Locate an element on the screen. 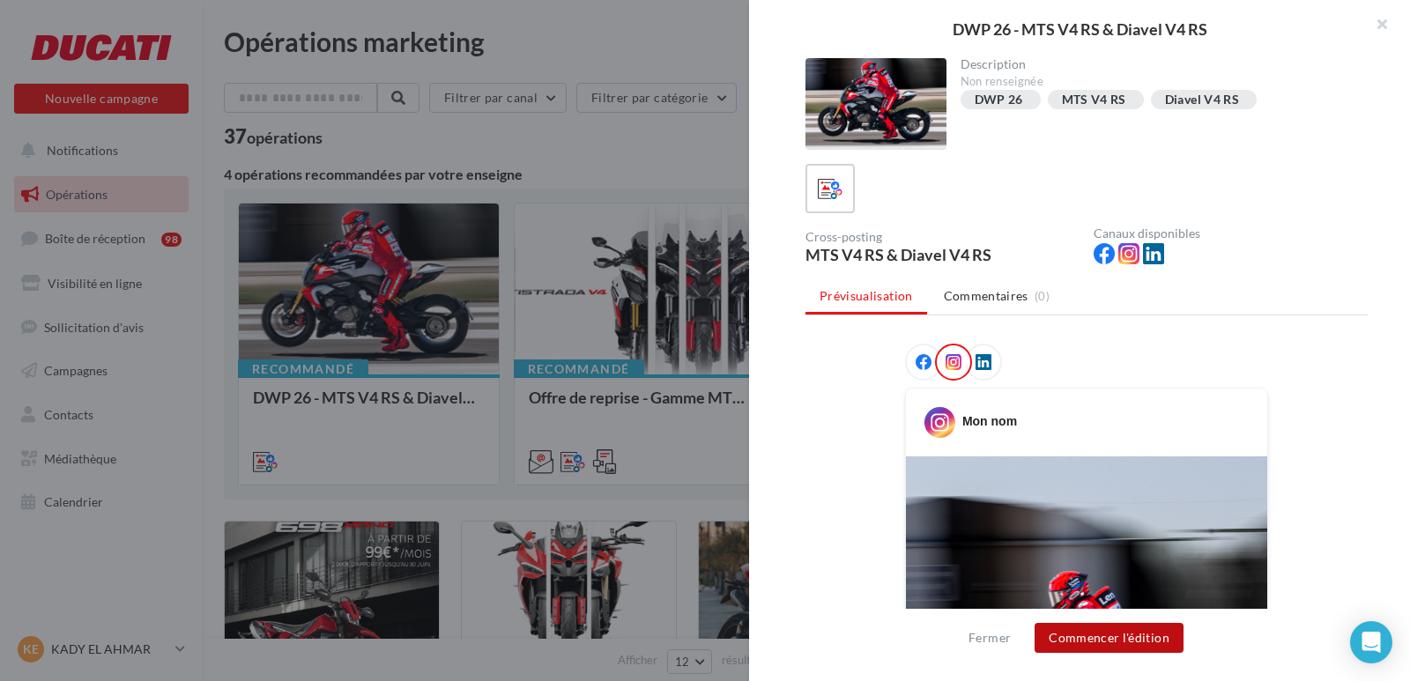 Image resolution: width=1410 pixels, height=681 pixels. span: Commentaires is located at coordinates (986, 296).